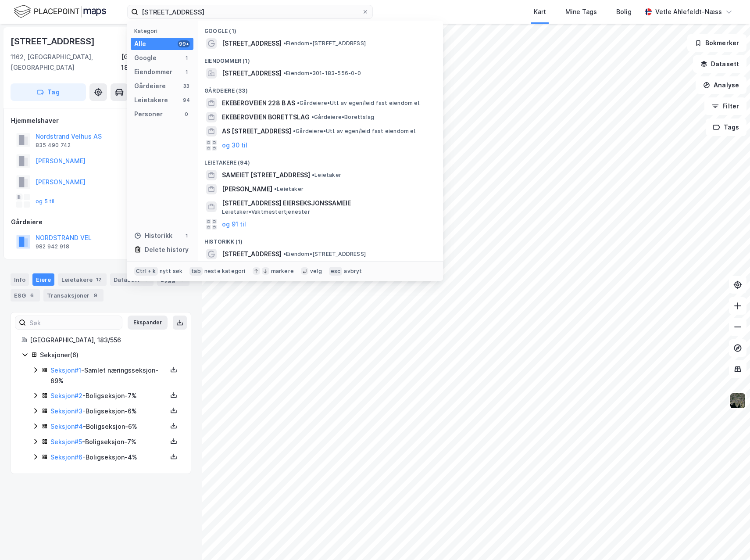 This screenshot has width=750, height=560. I want to click on div: Google, so click(145, 58).